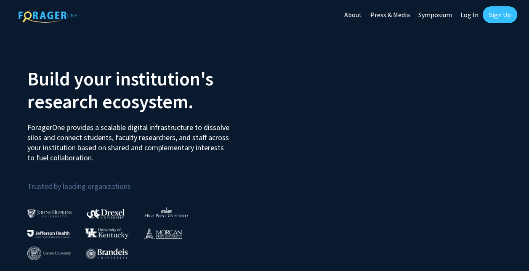 This screenshot has width=529, height=271. I want to click on h2: Build your institution's research ecosystem., so click(143, 90).